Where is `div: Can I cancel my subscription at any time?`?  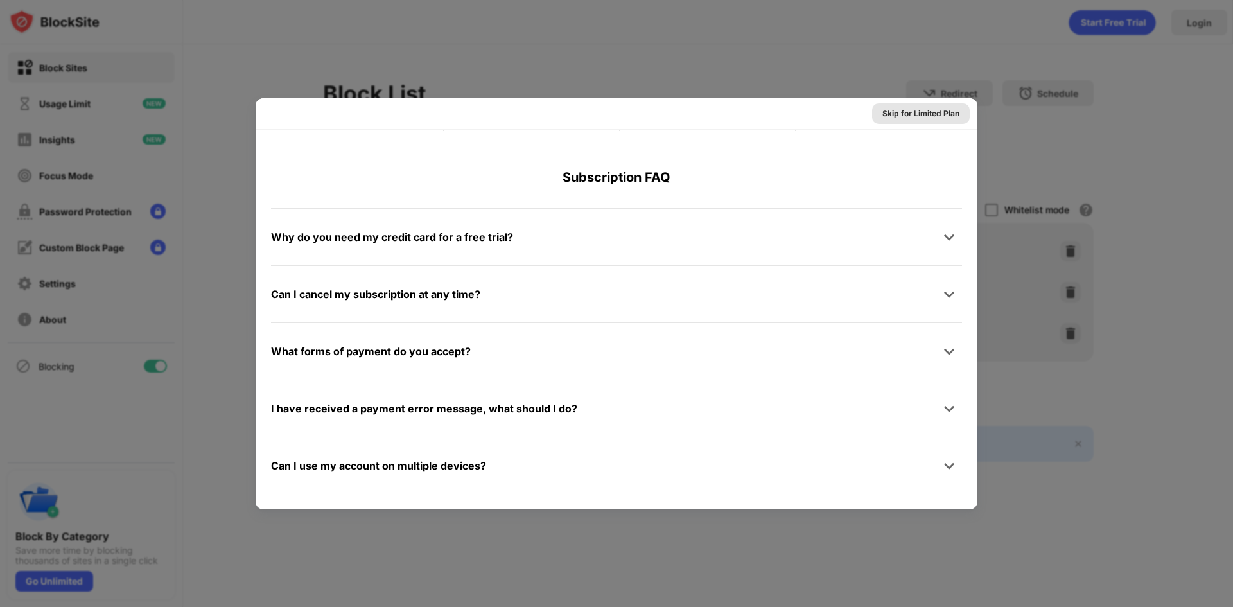
div: Can I cancel my subscription at any time? is located at coordinates (376, 294).